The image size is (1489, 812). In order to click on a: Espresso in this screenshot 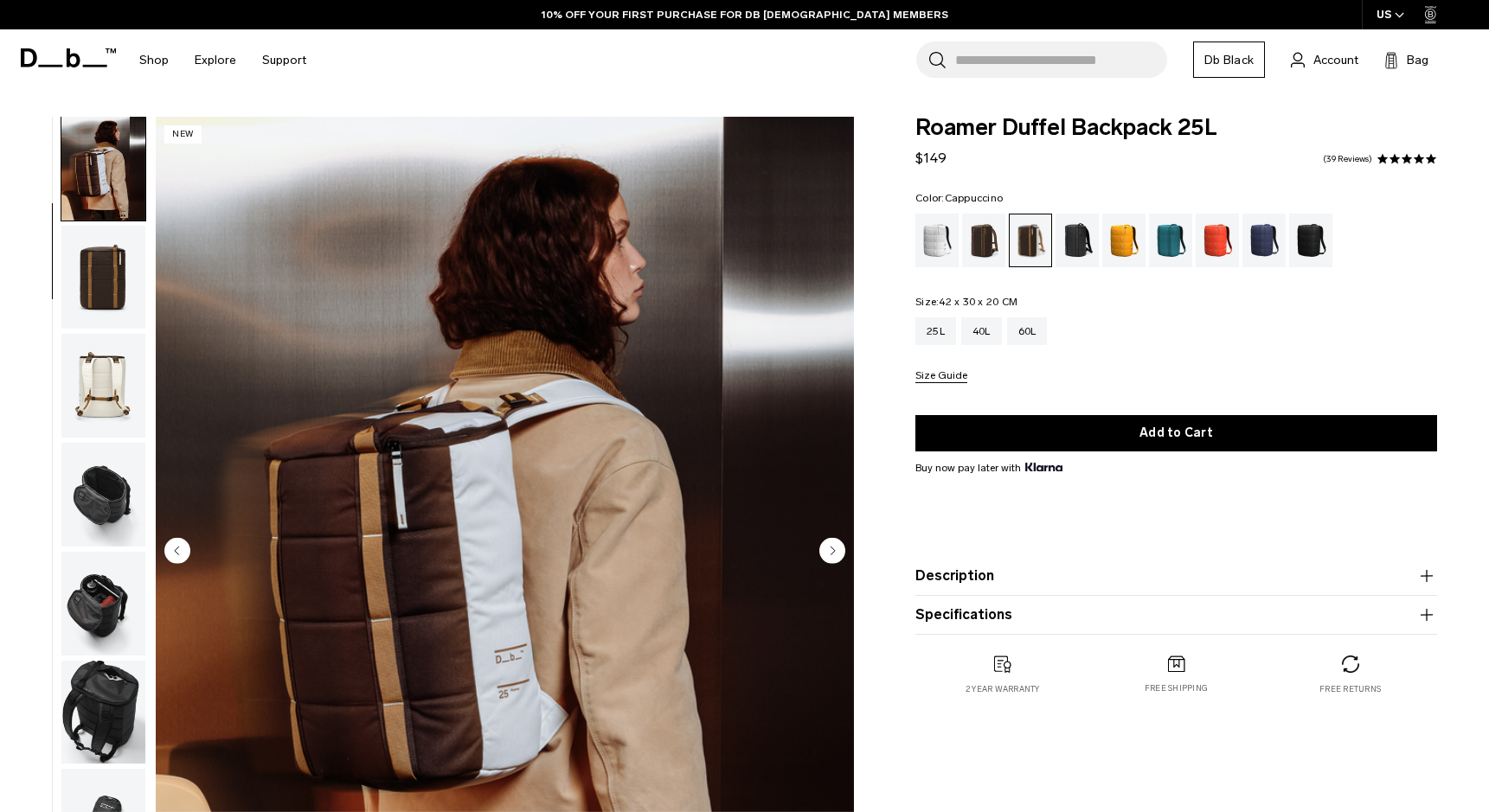, I will do `click(984, 241)`.